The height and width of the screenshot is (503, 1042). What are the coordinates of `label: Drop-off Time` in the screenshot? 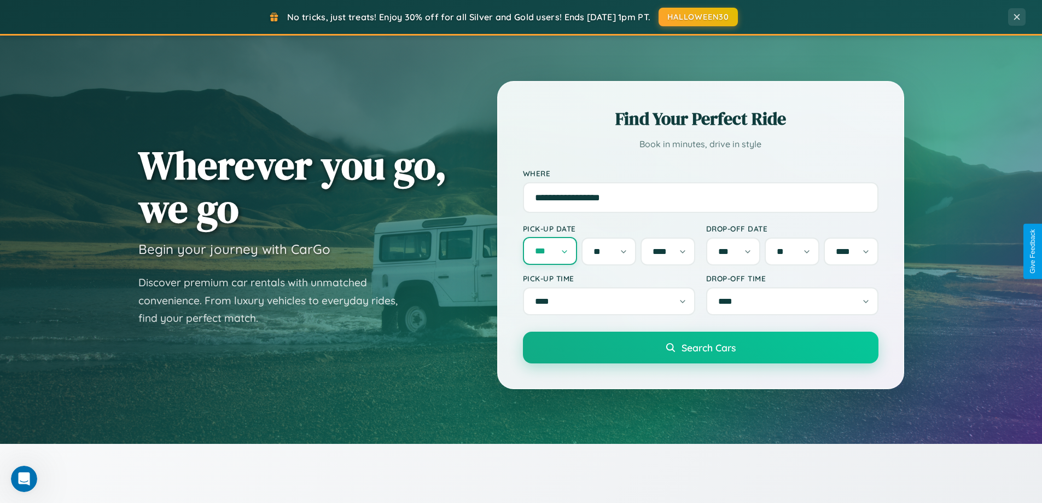 It's located at (792, 278).